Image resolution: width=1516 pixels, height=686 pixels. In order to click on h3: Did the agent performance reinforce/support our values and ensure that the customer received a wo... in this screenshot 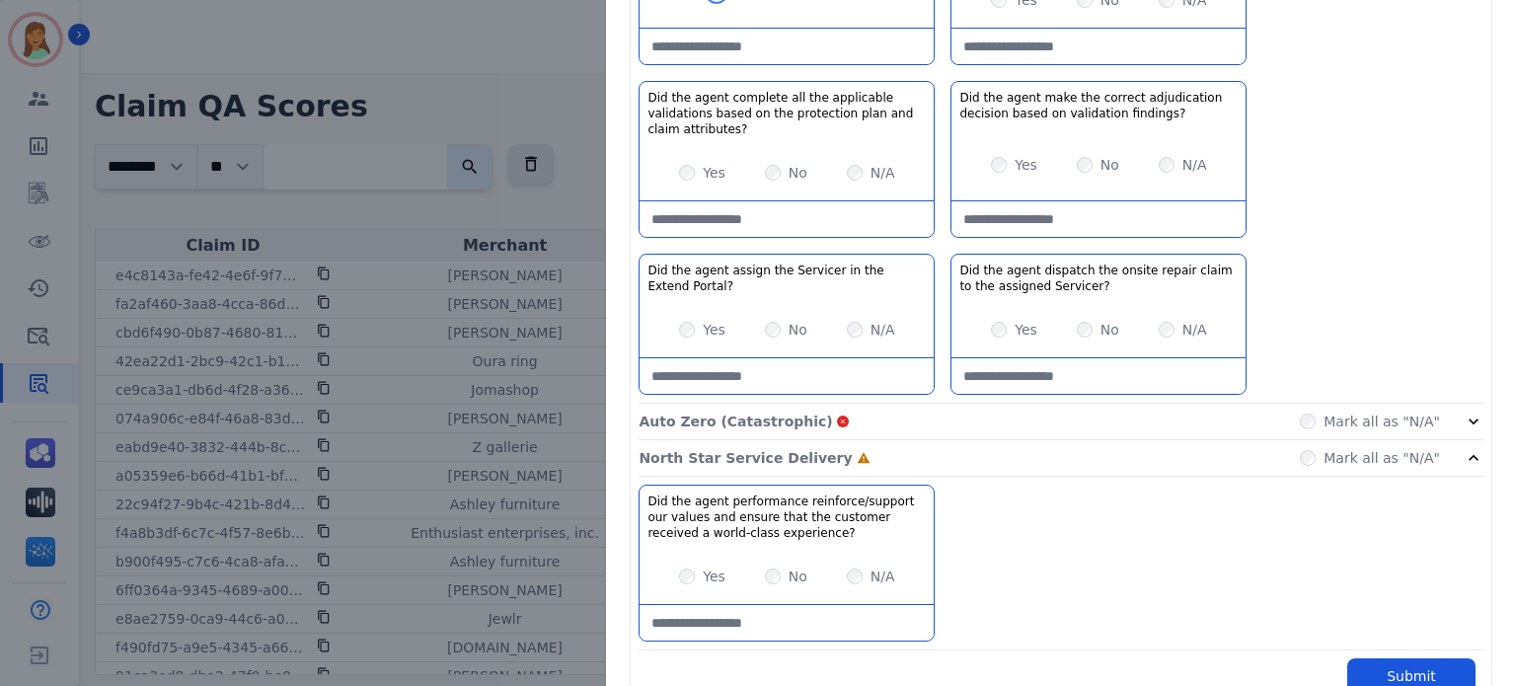, I will do `click(787, 517)`.